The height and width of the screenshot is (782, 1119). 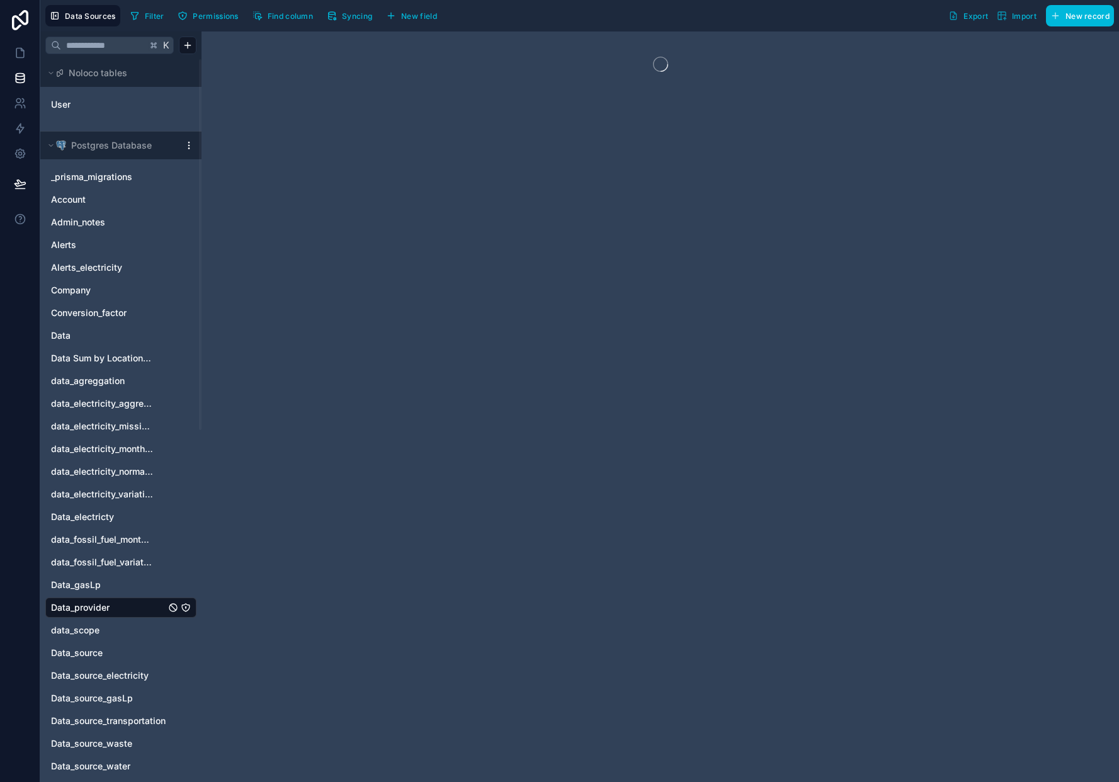 I want to click on a: data_electricity_aggregation, so click(x=102, y=404).